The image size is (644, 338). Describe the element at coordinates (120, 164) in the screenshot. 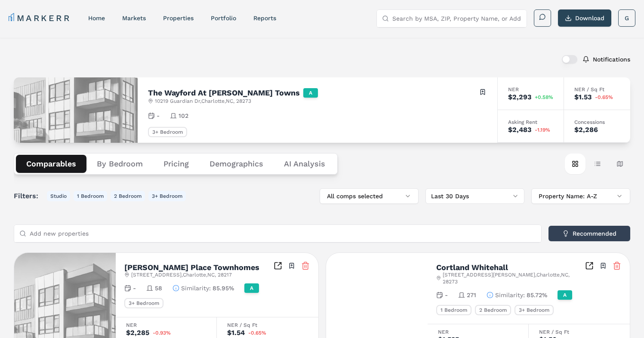

I see `button: By Bedroom` at that location.